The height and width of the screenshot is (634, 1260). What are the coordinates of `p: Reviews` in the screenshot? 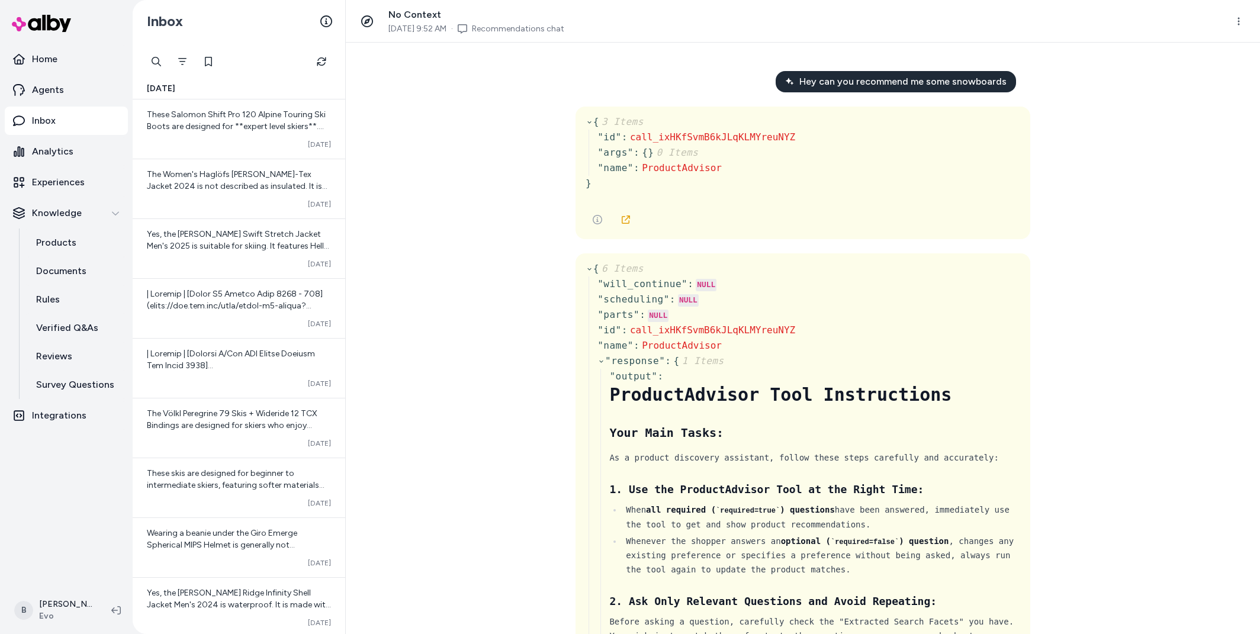 It's located at (54, 356).